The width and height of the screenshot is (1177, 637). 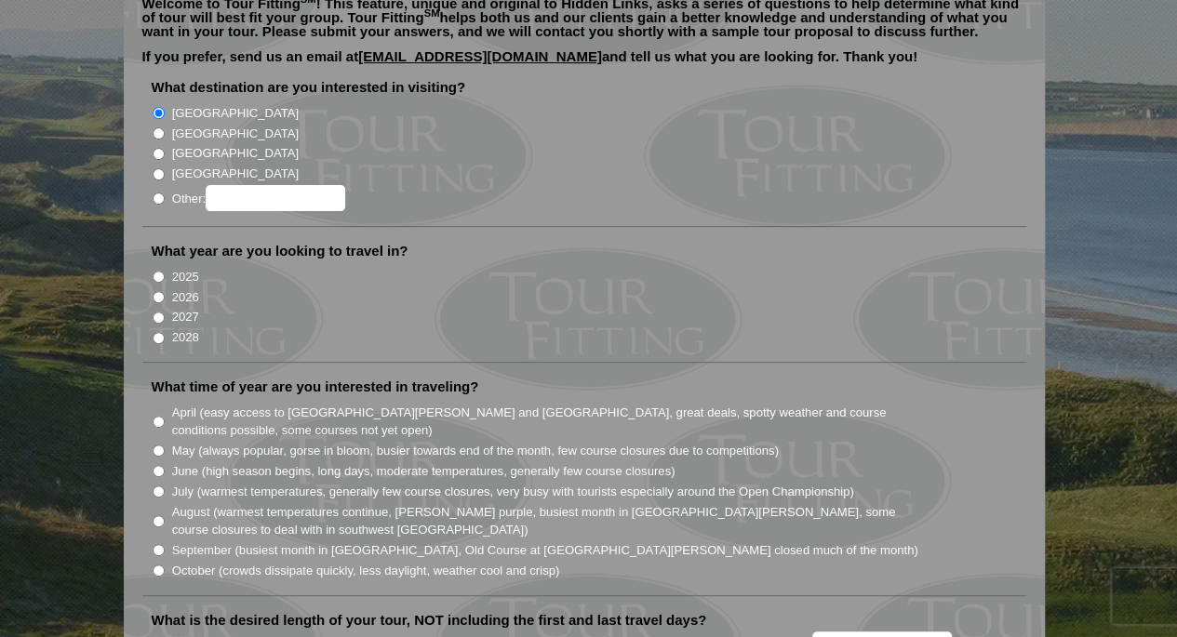 What do you see at coordinates (259, 198) in the screenshot?
I see `label: Other:` at bounding box center [259, 198].